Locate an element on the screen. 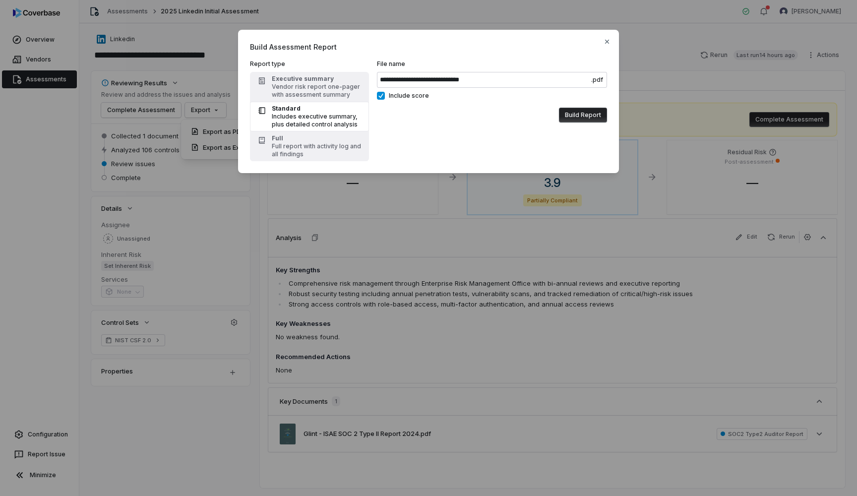 This screenshot has width=857, height=496. div: Vendor risk report one-pager with assessment summary is located at coordinates (317, 91).